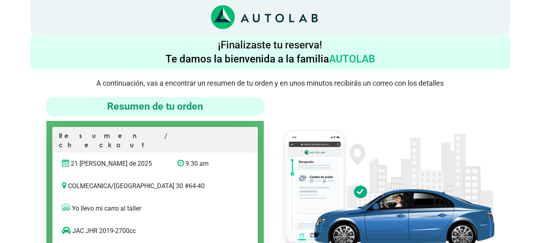 The height and width of the screenshot is (243, 540). Describe the element at coordinates (264, 17) in the screenshot. I see `a: Link al sitio de autolab` at that location.